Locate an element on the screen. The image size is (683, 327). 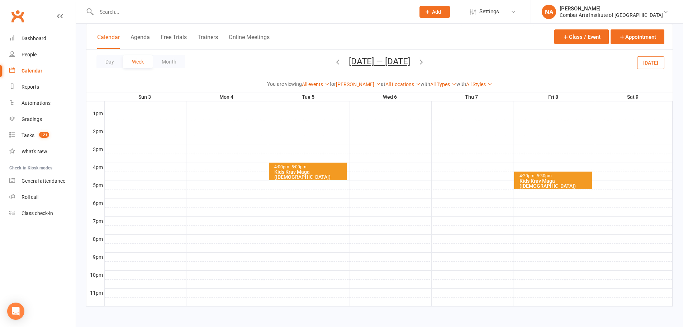
span: Settings is located at coordinates (489, 11).